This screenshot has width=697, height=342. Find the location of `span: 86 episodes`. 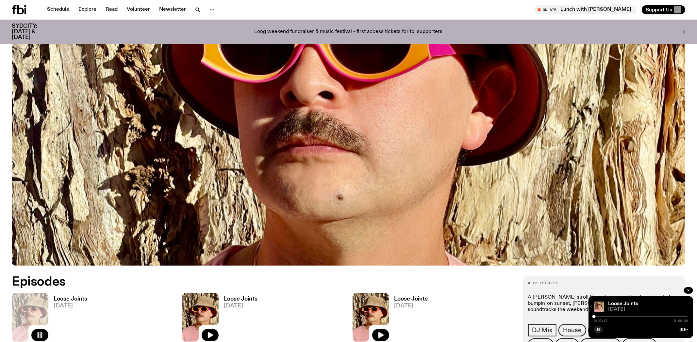

span: 86 episodes is located at coordinates (546, 283).